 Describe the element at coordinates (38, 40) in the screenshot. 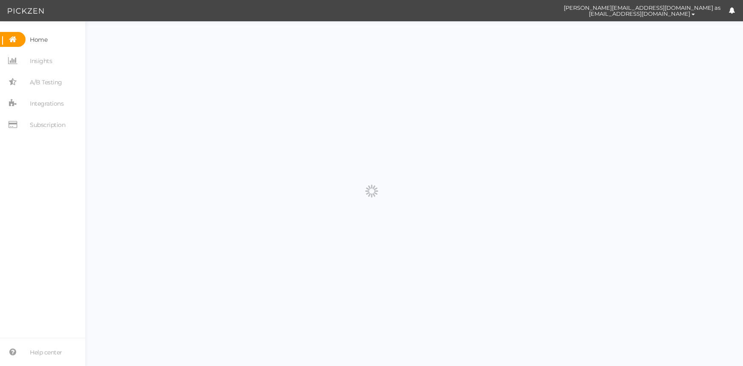

I see `span: Home` at that location.